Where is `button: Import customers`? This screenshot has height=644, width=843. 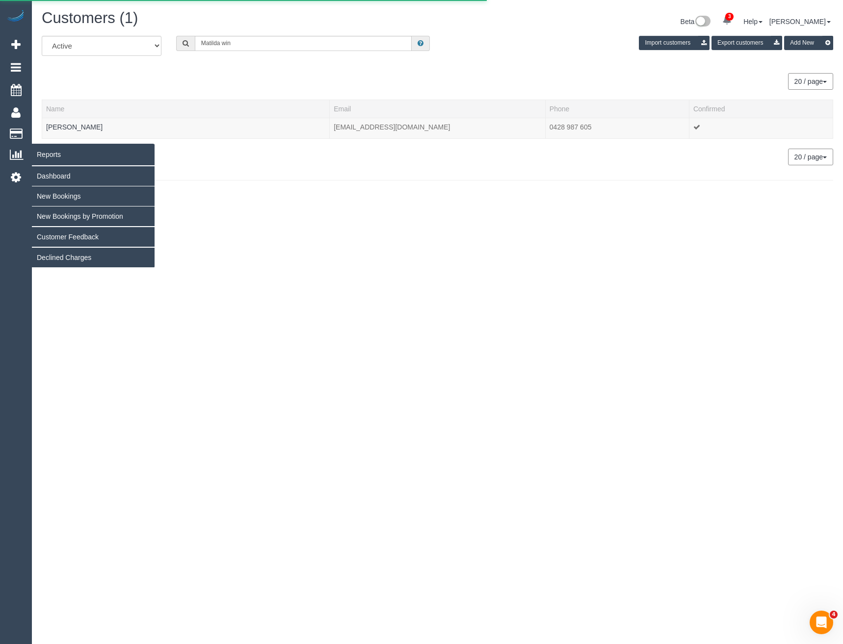 button: Import customers is located at coordinates (674, 43).